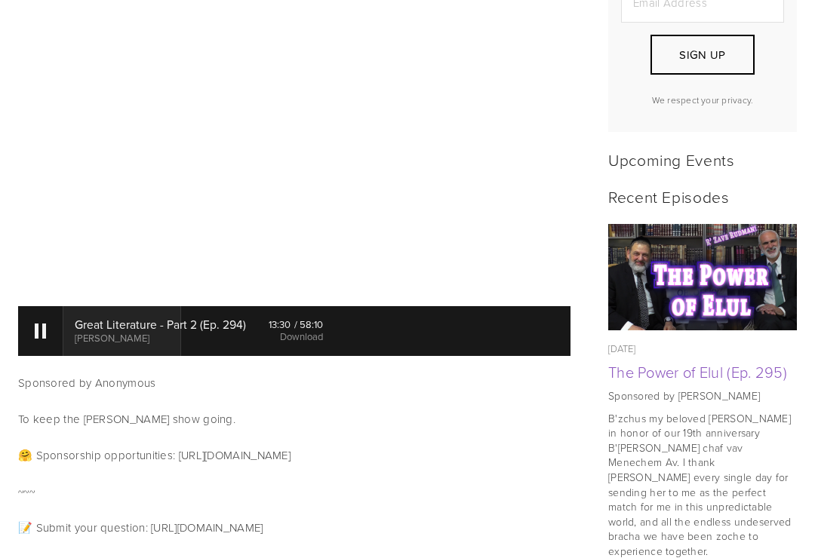 This screenshot has width=815, height=558. What do you see at coordinates (702, 100) in the screenshot?
I see `p: We respect your privacy.` at bounding box center [702, 100].